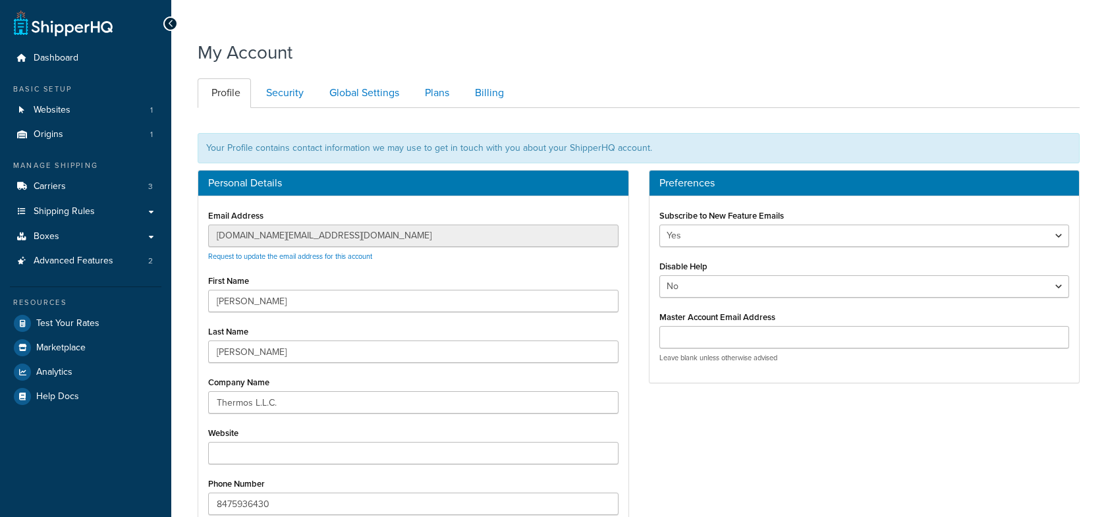  I want to click on li: Test Your Rates, so click(86, 323).